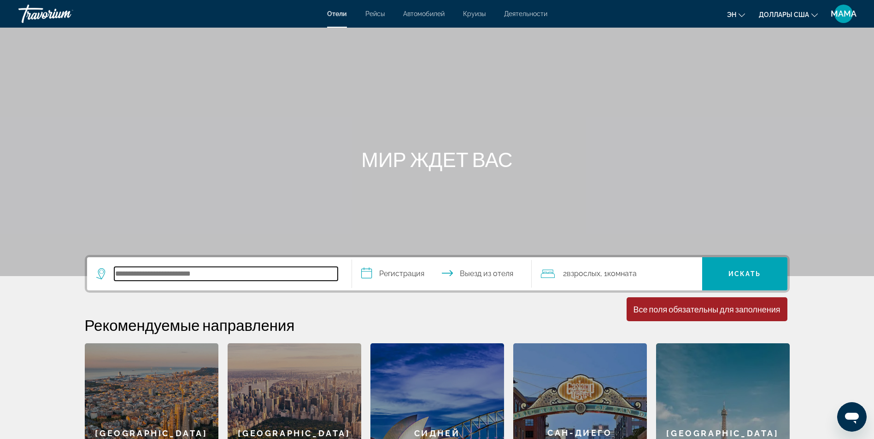 Image resolution: width=874 pixels, height=439 pixels. What do you see at coordinates (375, 14) in the screenshot?
I see `span: Рейсы` at bounding box center [375, 14].